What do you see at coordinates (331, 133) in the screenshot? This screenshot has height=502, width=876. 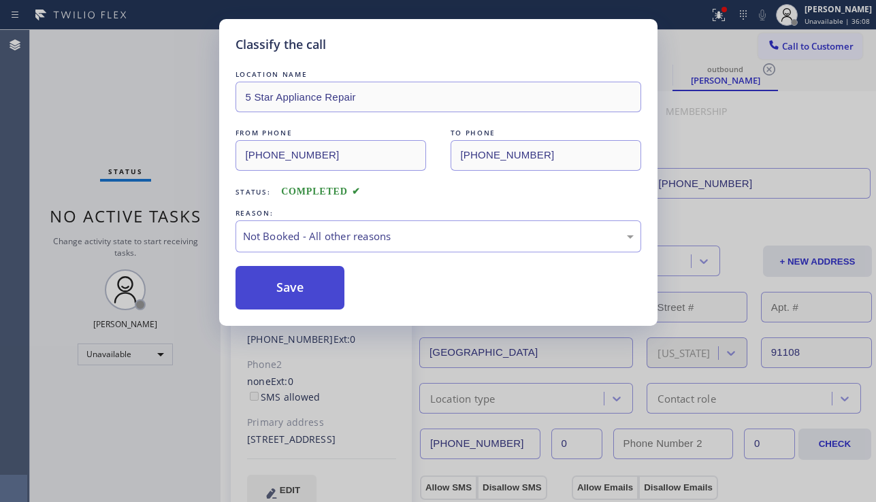 I see `div: FROM PHONE` at bounding box center [331, 133].